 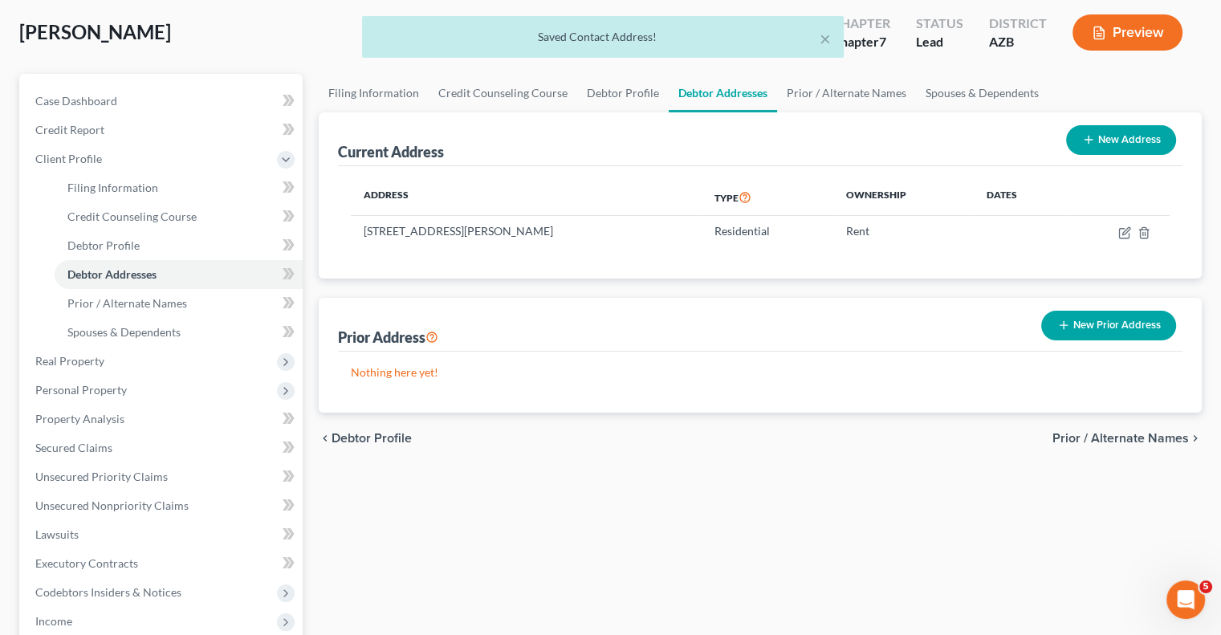 I want to click on span: Personal Property, so click(x=81, y=389).